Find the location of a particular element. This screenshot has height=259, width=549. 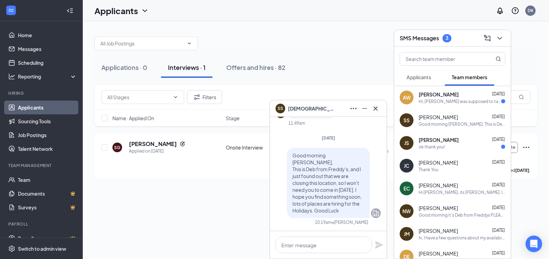

div: Reporting is located at coordinates (48, 77).